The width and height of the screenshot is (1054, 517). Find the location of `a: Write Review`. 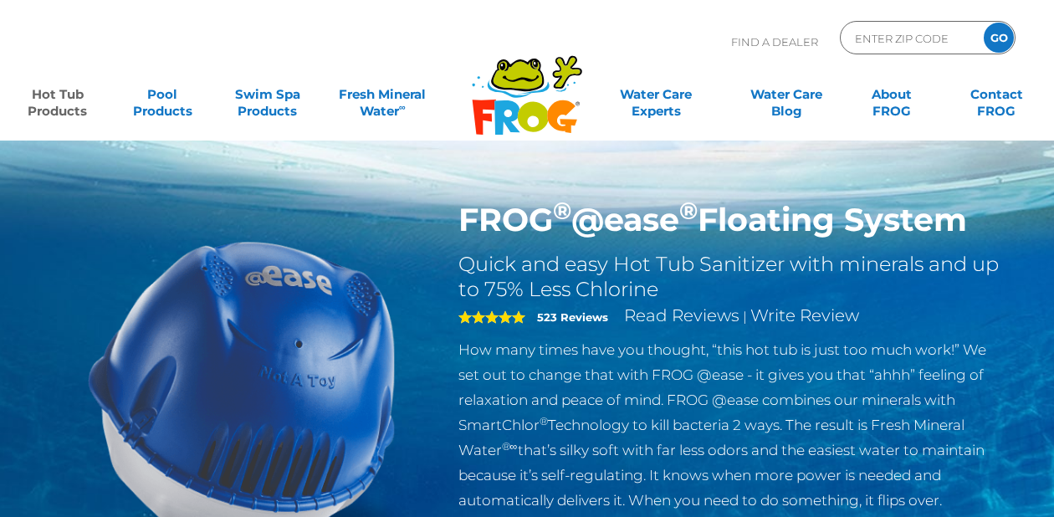

a: Write Review is located at coordinates (805, 315).